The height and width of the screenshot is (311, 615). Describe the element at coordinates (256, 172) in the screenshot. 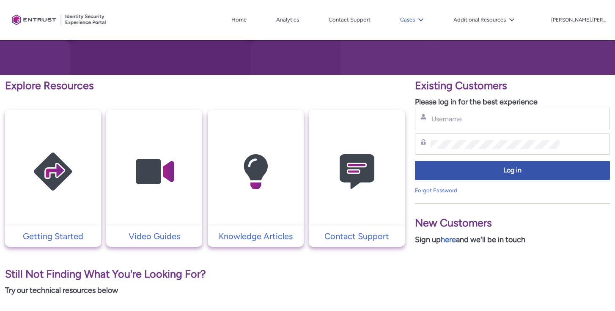

I see `img: Knowledge Articles` at that location.